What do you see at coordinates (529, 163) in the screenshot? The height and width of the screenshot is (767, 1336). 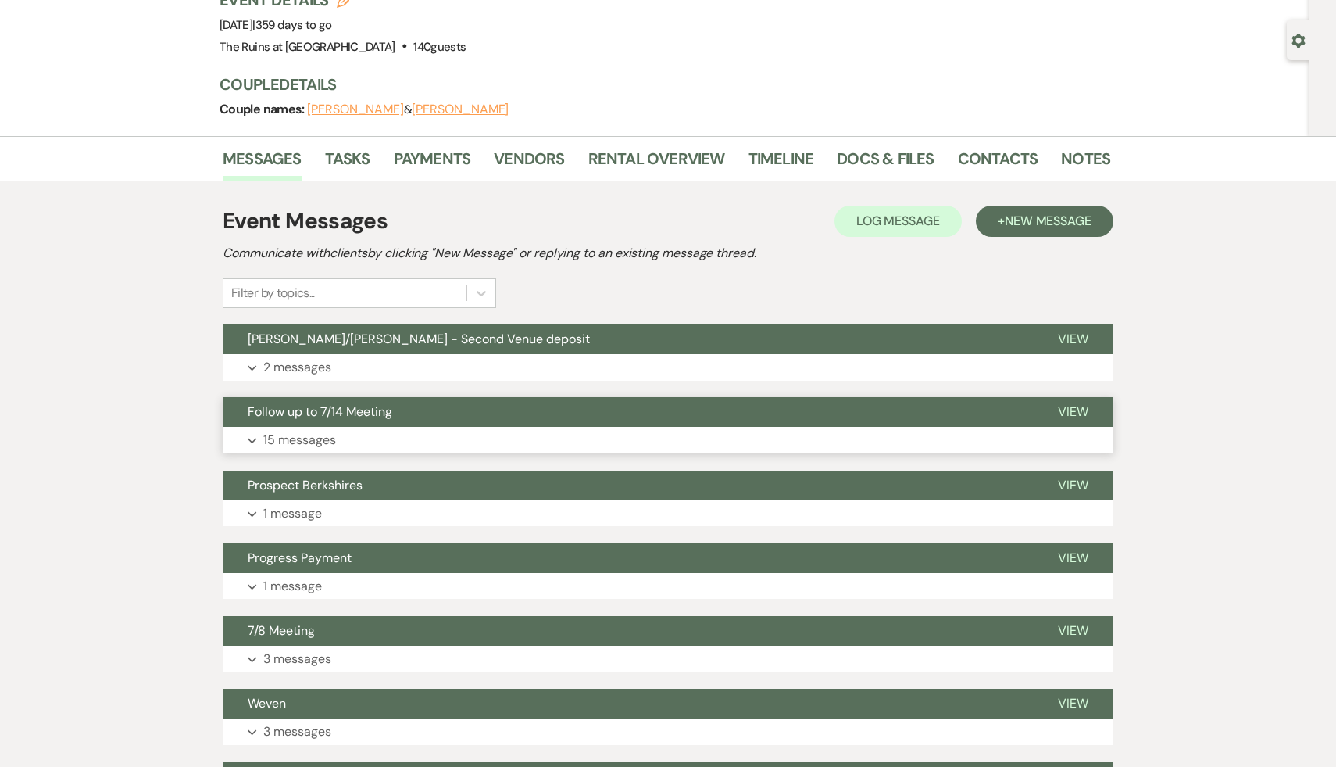 I see `a: Vendors` at bounding box center [529, 163].